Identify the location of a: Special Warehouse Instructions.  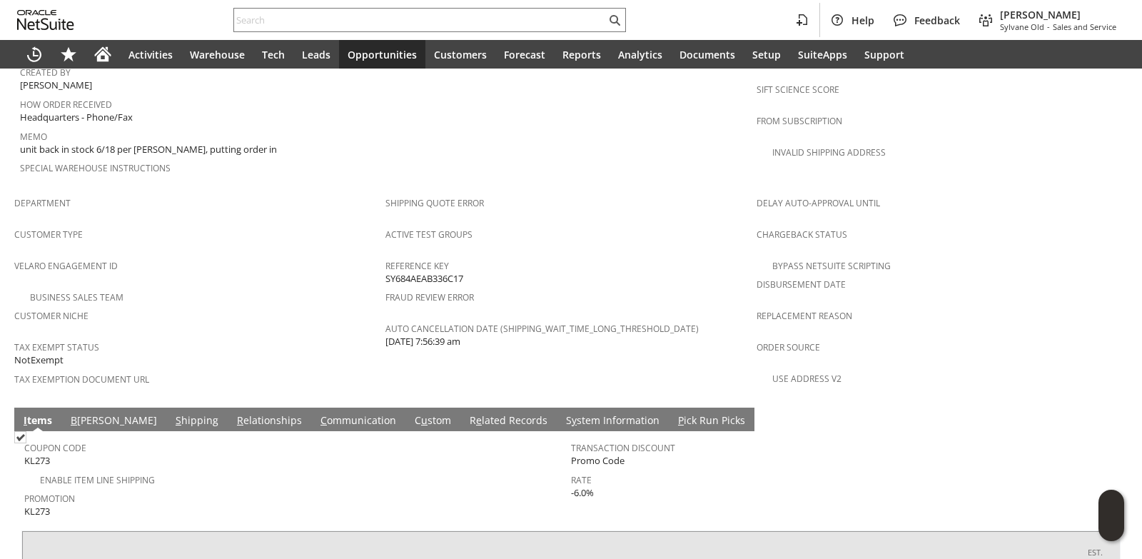
(95, 168).